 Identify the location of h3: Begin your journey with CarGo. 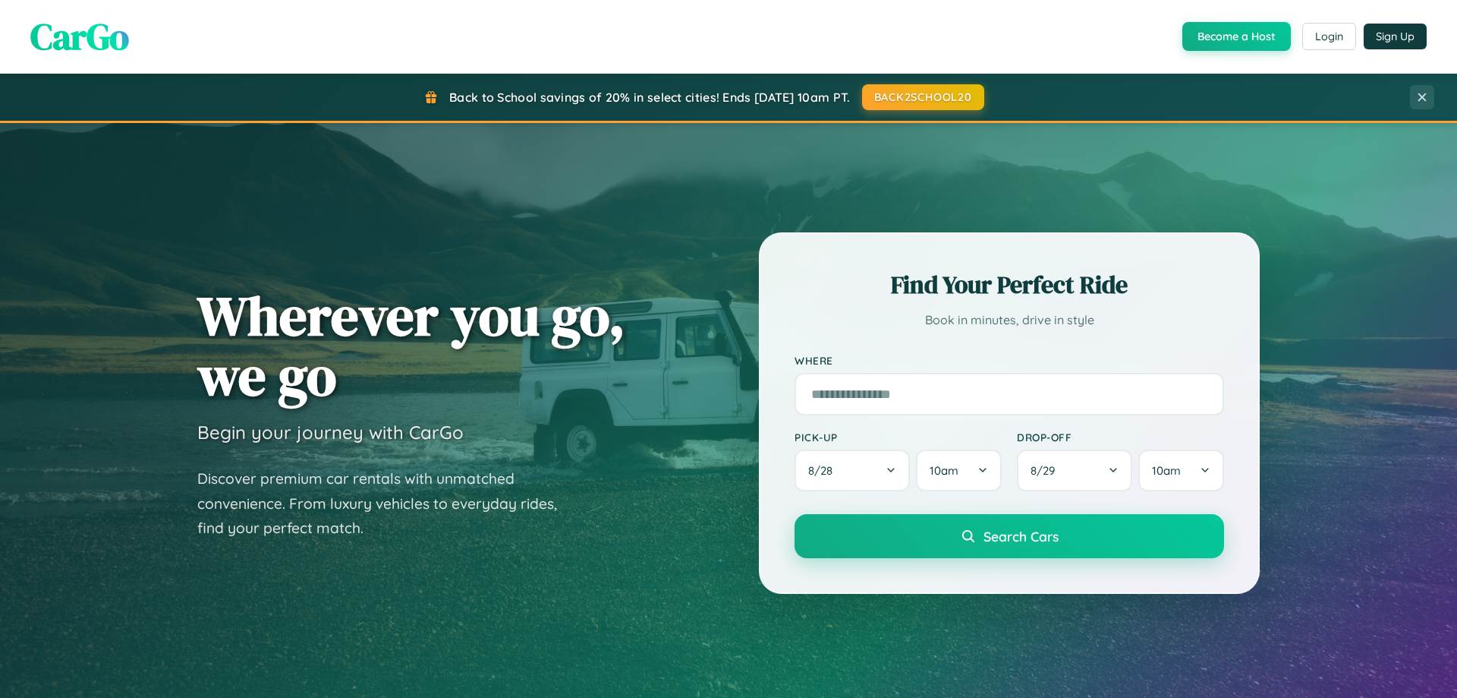
(330, 432).